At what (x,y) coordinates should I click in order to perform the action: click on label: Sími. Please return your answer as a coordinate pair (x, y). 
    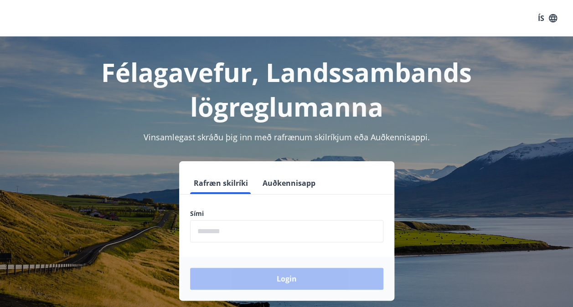
    Looking at the image, I should click on (287, 214).